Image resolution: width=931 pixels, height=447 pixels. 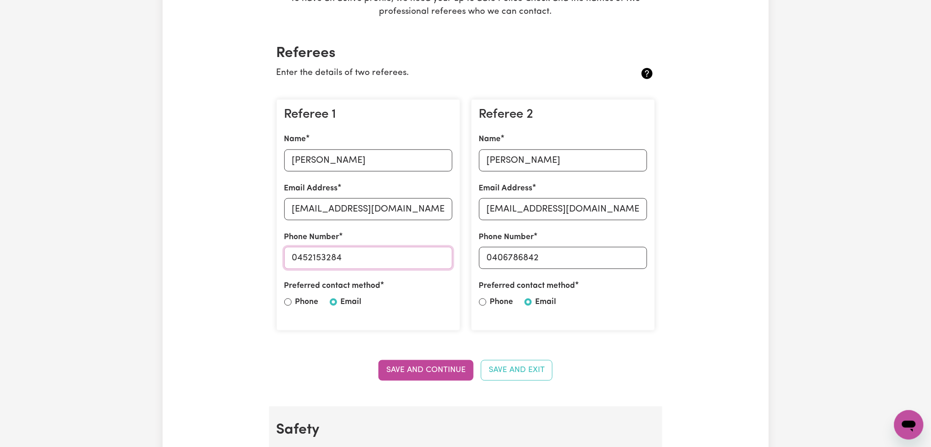 I want to click on p: Enter the details of two referees., so click(x=434, y=73).